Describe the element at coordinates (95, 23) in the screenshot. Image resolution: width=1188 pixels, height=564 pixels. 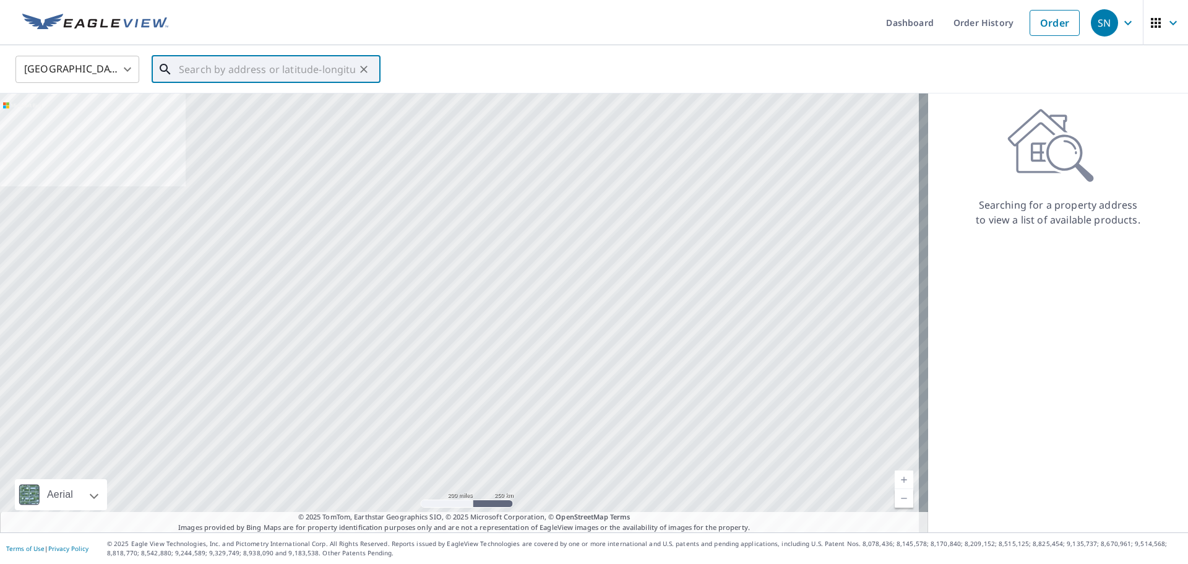
I see `img: EV Logo` at that location.